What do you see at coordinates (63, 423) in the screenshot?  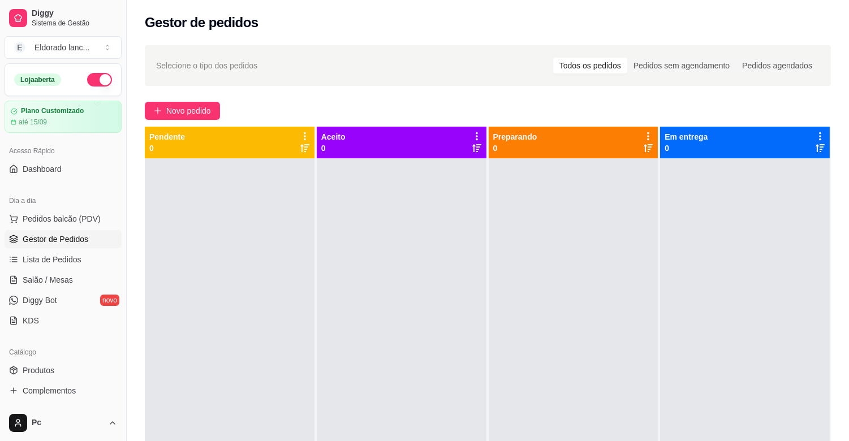 I see `button: Pc` at bounding box center [63, 423].